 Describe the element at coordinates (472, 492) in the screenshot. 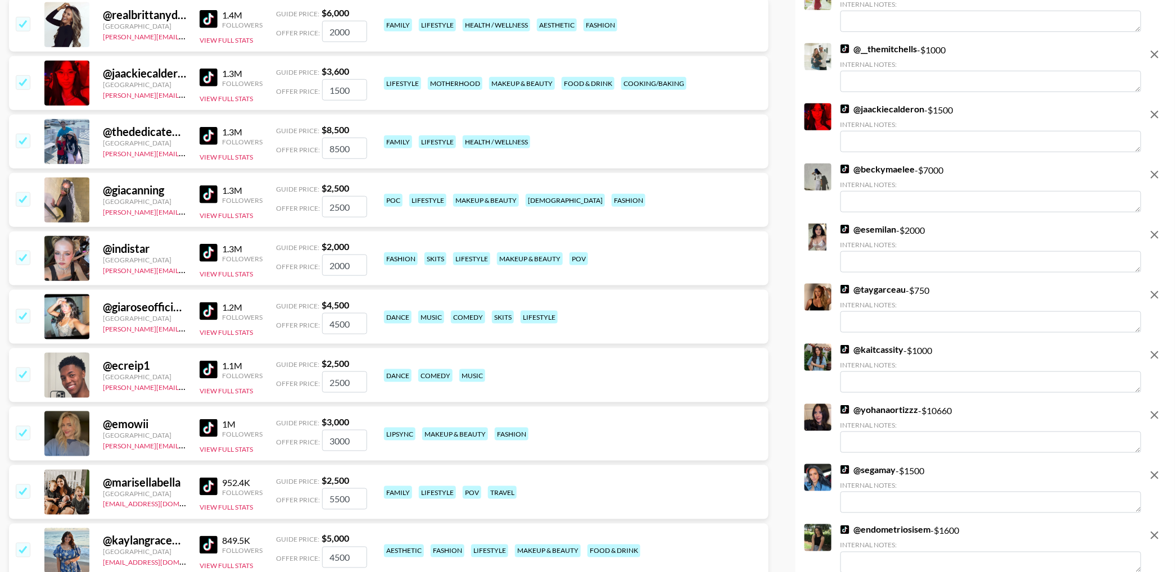

I see `div: pov` at that location.